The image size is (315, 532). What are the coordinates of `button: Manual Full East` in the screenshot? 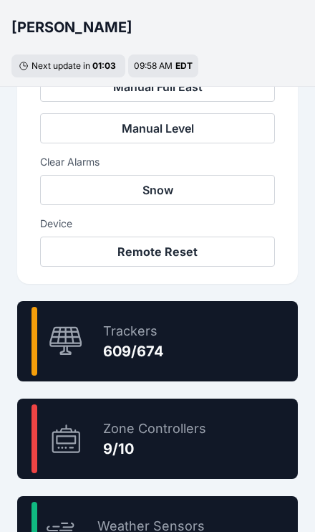 It's located at (158, 87).